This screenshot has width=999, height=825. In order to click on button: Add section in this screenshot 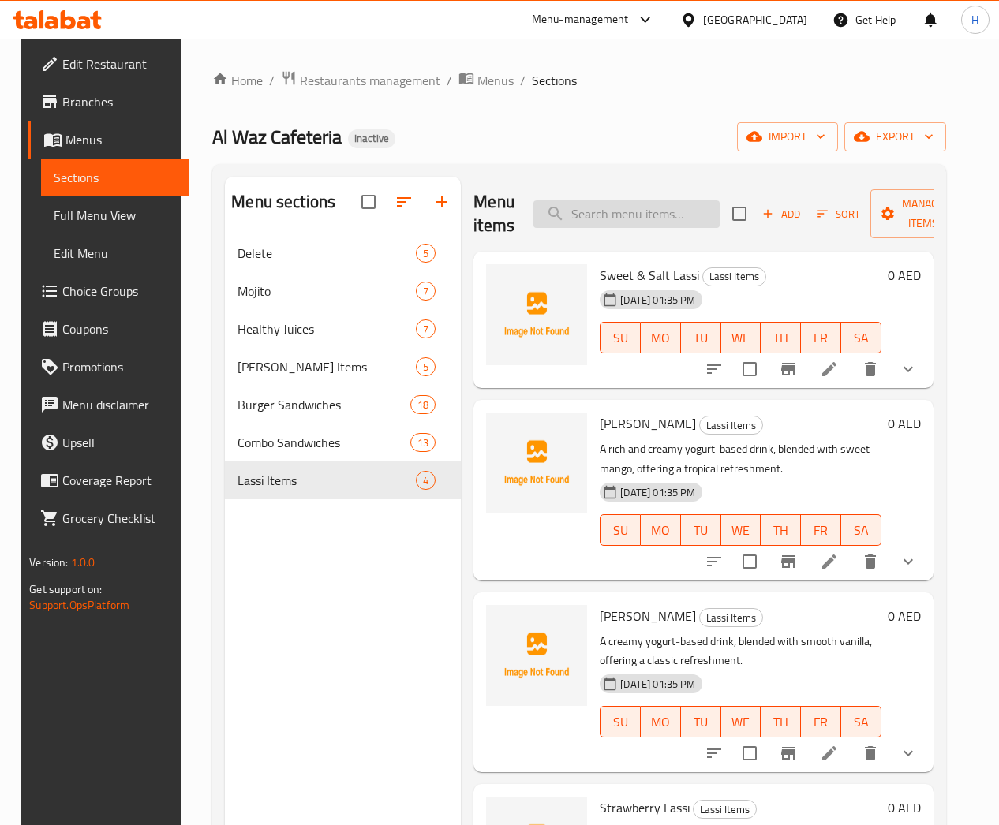, I will do `click(442, 202)`.